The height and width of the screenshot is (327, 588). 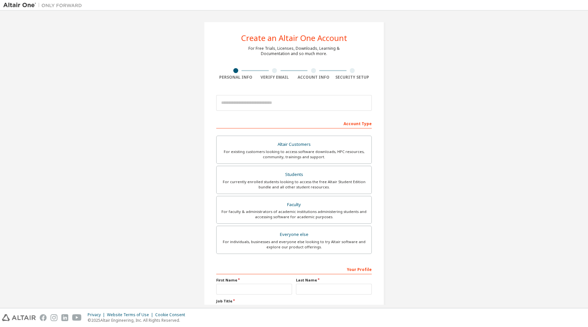 I want to click on div: For Free Trials, Licenses, Downloads, Learning & Documentation and so much more., so click(x=294, y=51).